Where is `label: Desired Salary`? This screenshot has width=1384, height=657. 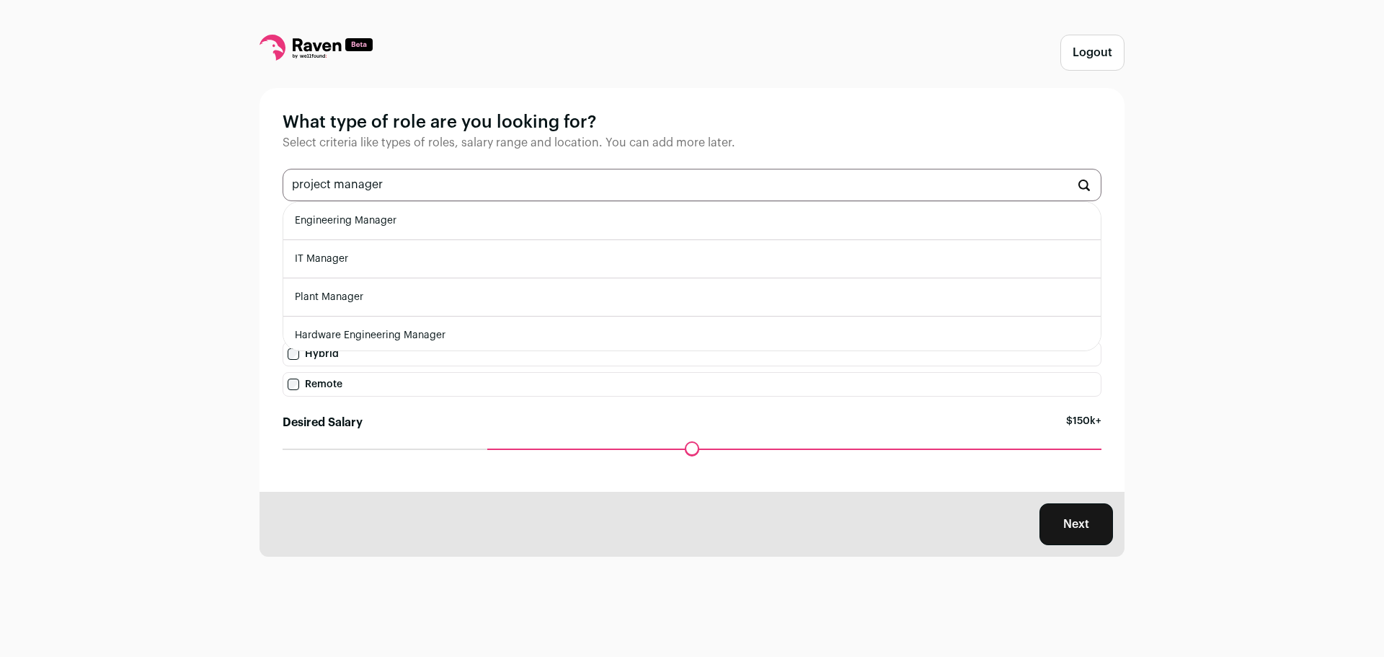 label: Desired Salary is located at coordinates (322, 422).